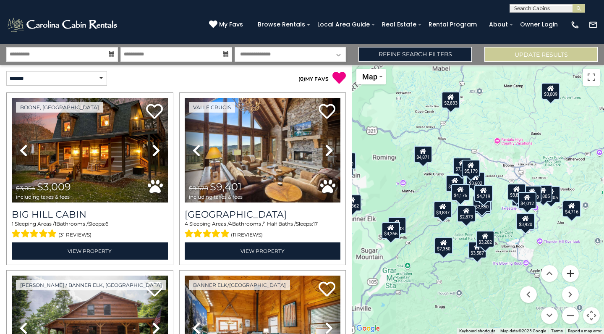 The height and width of the screenshot is (334, 604). What do you see at coordinates (529, 294) in the screenshot?
I see `button: Move left` at bounding box center [529, 294].